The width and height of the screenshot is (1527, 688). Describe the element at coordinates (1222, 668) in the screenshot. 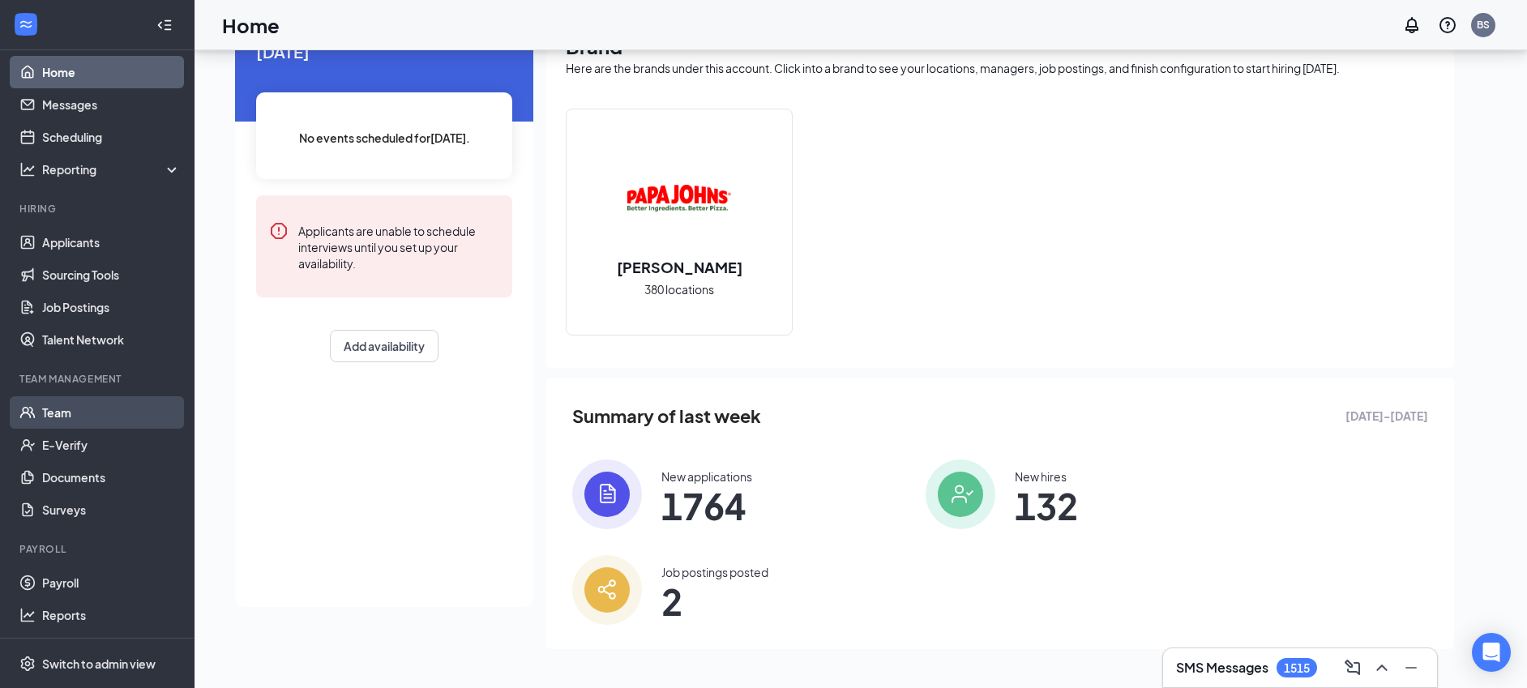

I see `h3: SMS Messages` at that location.